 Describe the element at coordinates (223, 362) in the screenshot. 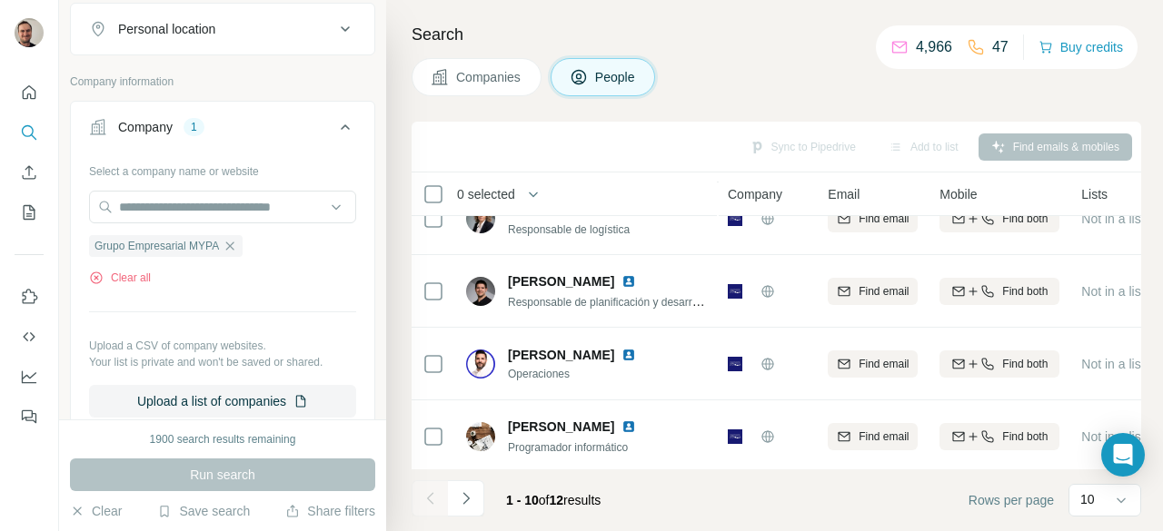

I see `p: Your list is private and won't be saved or shared.` at that location.